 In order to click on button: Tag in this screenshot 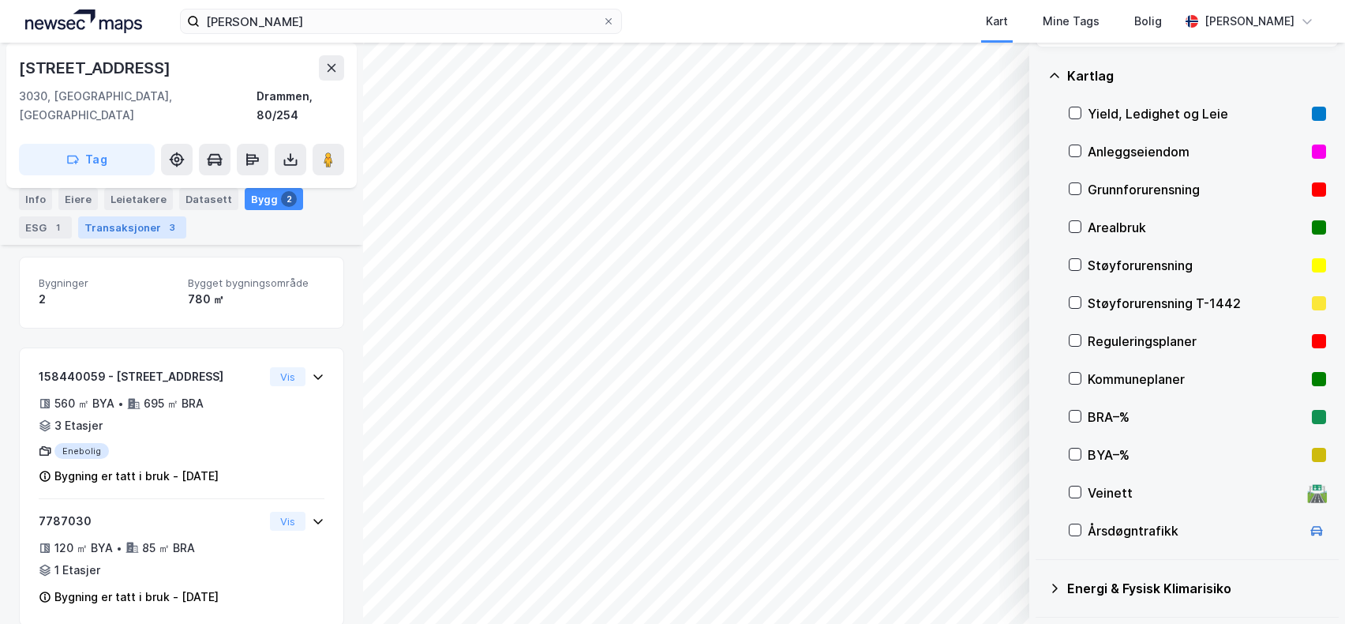, I will do `click(87, 159)`.